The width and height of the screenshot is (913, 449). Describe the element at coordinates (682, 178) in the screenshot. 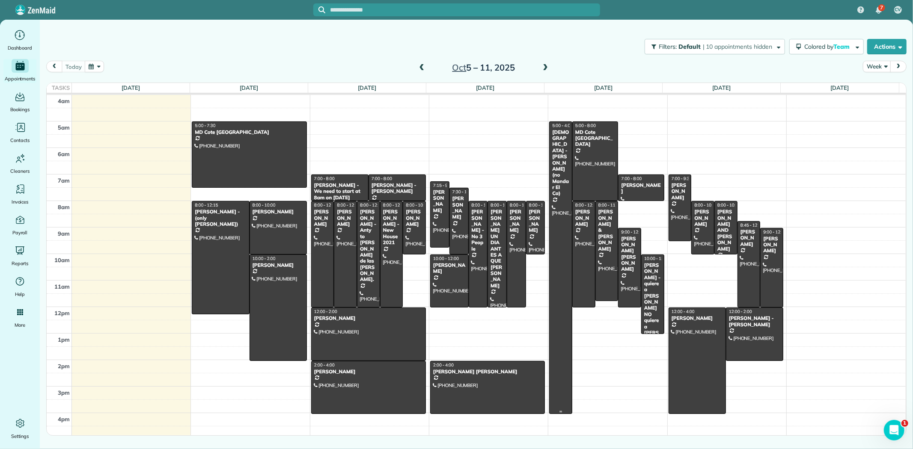

I see `span: 7:00 - 9:30` at that location.